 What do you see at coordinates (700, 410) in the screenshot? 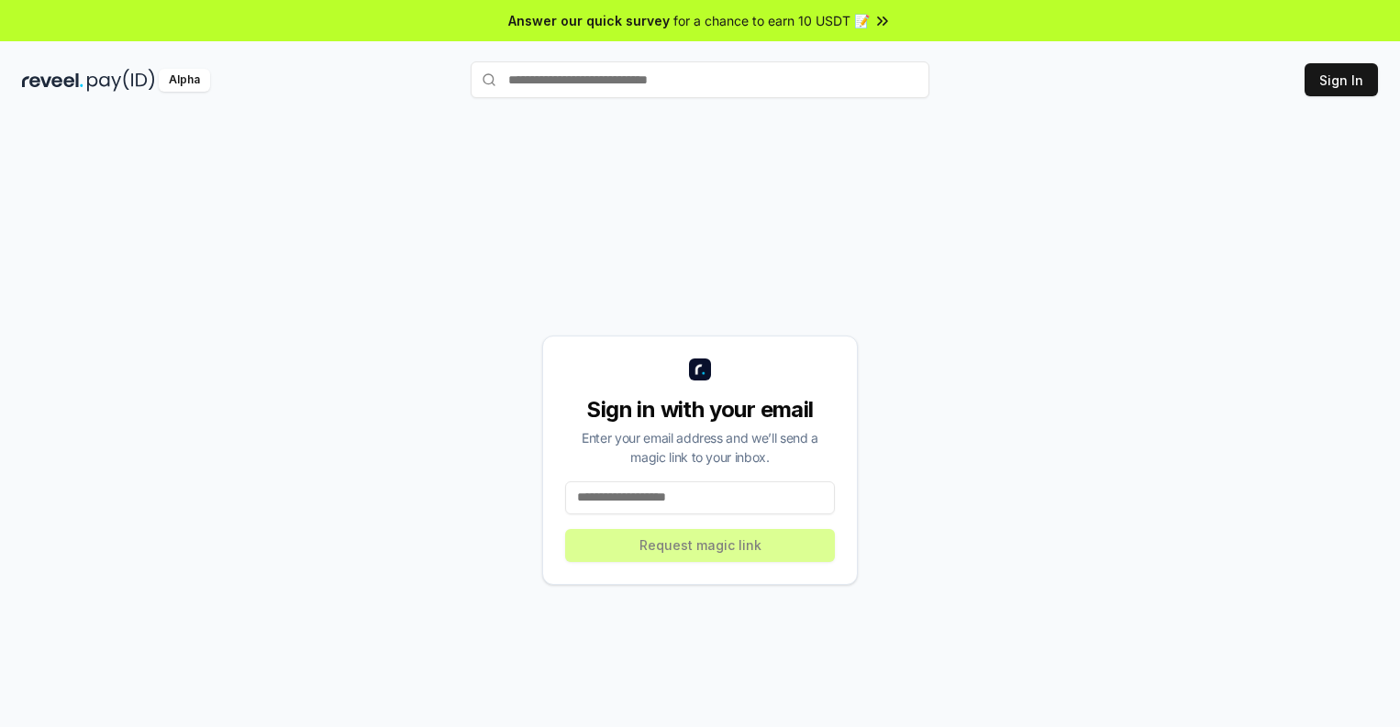
I see `div: Sign in with your email` at bounding box center [700, 410].